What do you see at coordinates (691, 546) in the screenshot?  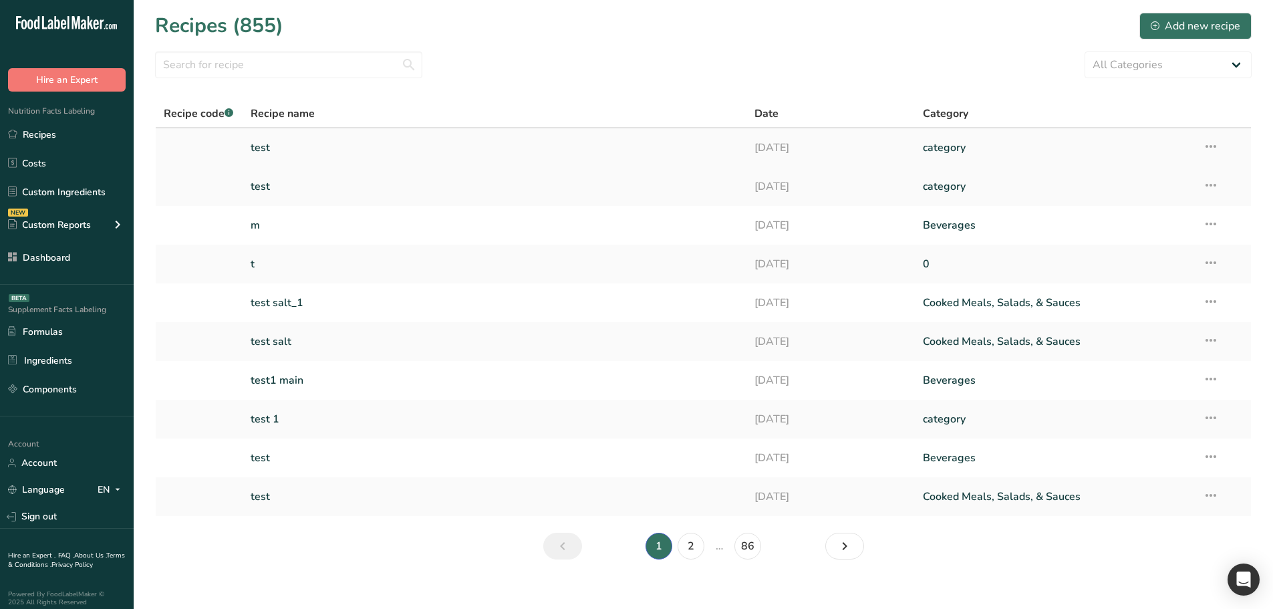 I see `a: Page 2.` at bounding box center [691, 546].